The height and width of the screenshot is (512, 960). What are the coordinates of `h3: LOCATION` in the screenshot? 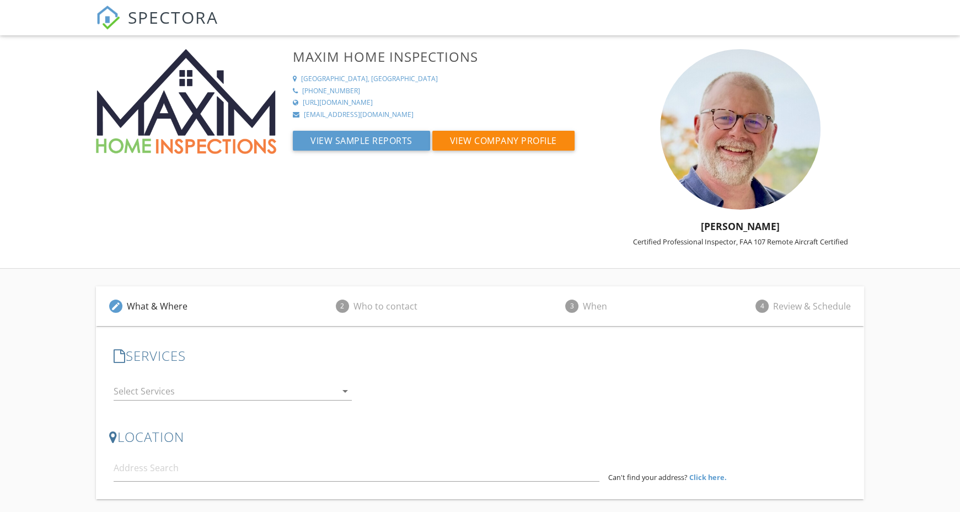 It's located at (480, 436).